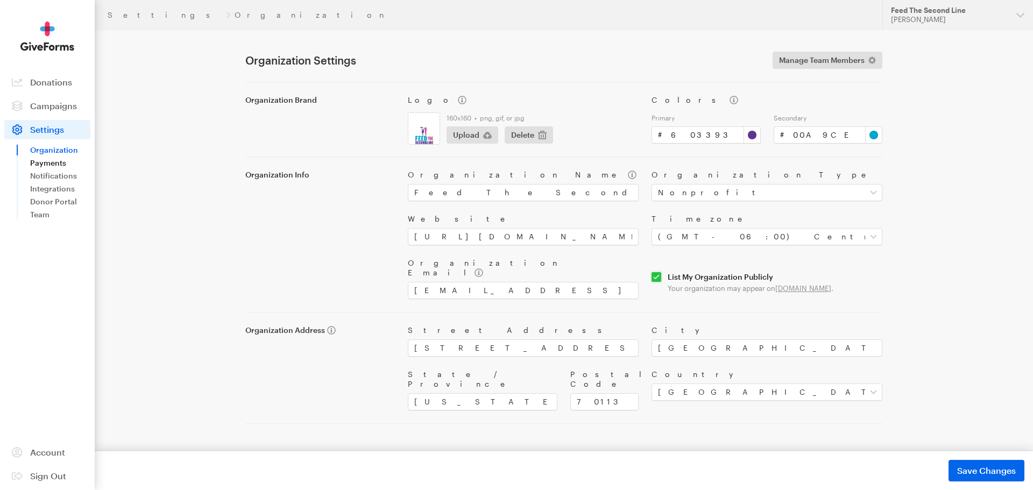 The image size is (1033, 490). What do you see at coordinates (48, 475) in the screenshot?
I see `span: Sign Out` at bounding box center [48, 475].